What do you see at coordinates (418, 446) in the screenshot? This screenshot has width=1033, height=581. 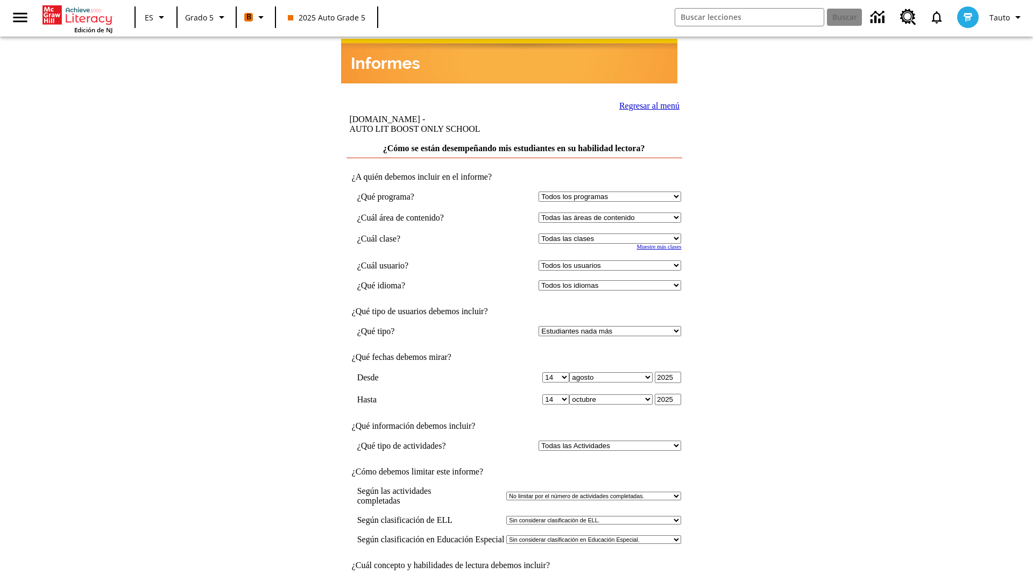 I see `td: ¿Qué tipo de actividades?` at bounding box center [418, 446].